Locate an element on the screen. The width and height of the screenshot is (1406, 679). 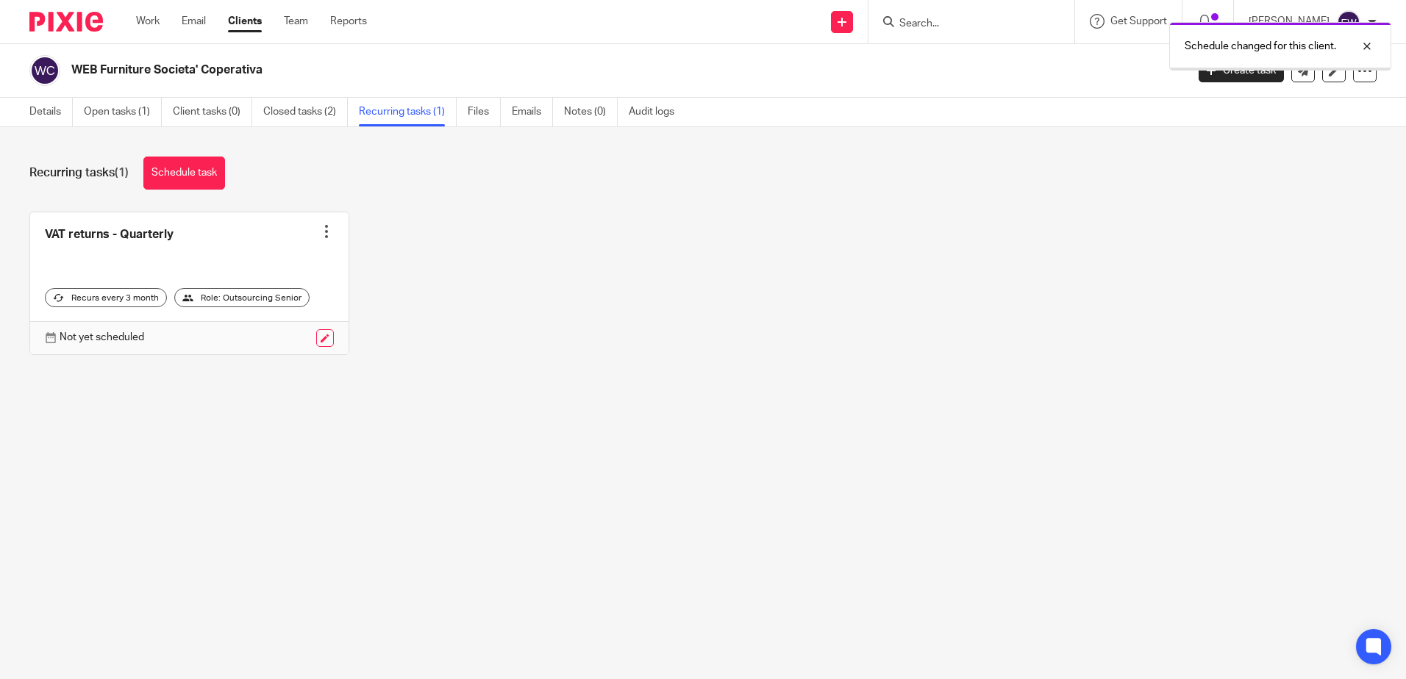
a: Details is located at coordinates (51, 112).